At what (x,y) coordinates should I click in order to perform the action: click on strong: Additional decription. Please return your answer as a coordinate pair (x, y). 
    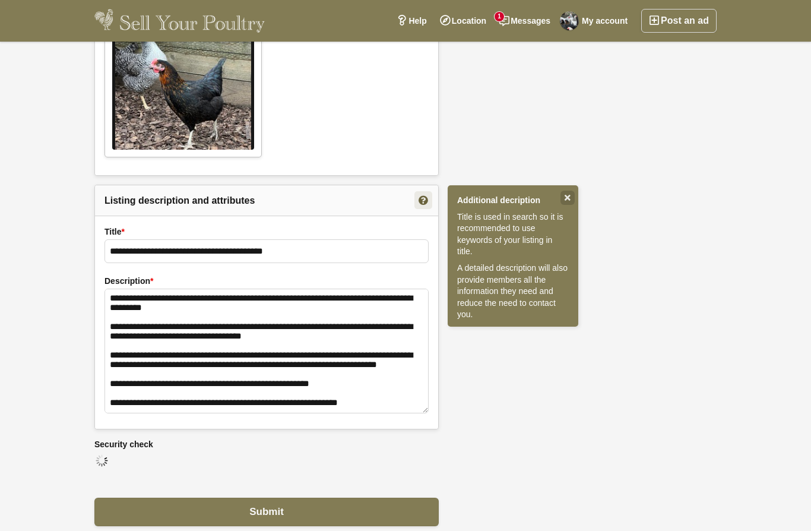
    Looking at the image, I should click on (506, 201).